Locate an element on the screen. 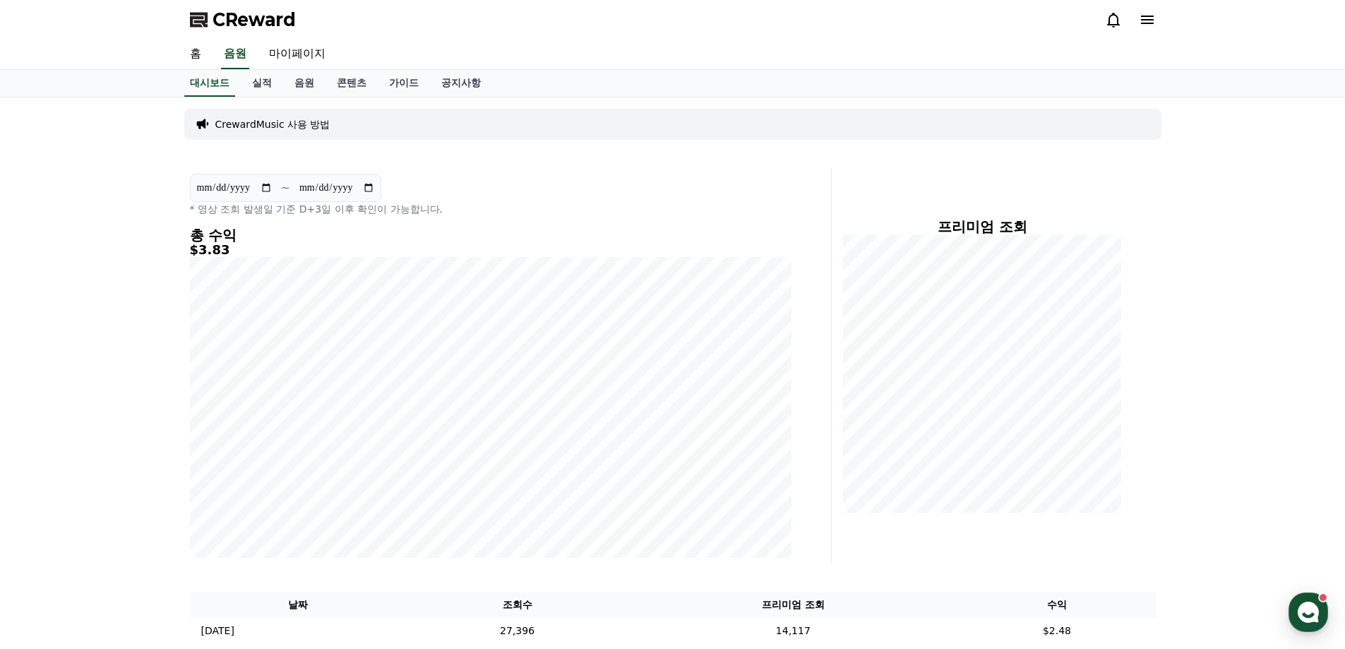  h4: 프리미엄 조회 is located at coordinates (982, 227).